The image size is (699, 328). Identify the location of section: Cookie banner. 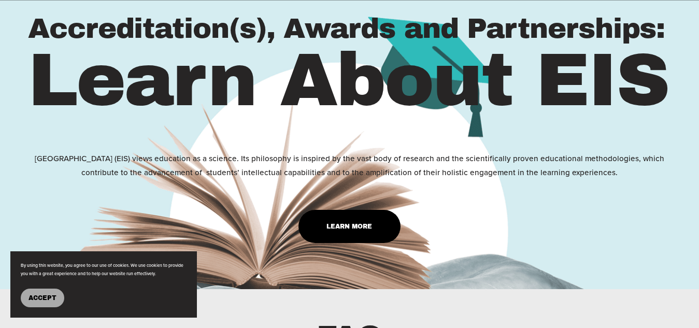
(104, 285).